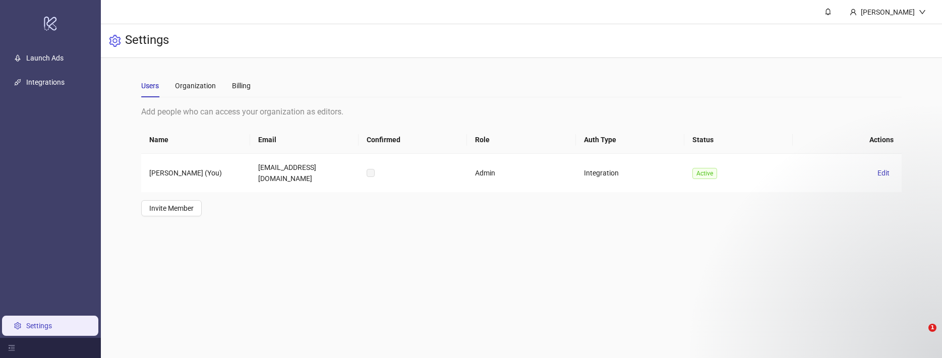 The height and width of the screenshot is (358, 942). What do you see at coordinates (630, 173) in the screenshot?
I see `td: Integration` at bounding box center [630, 173].